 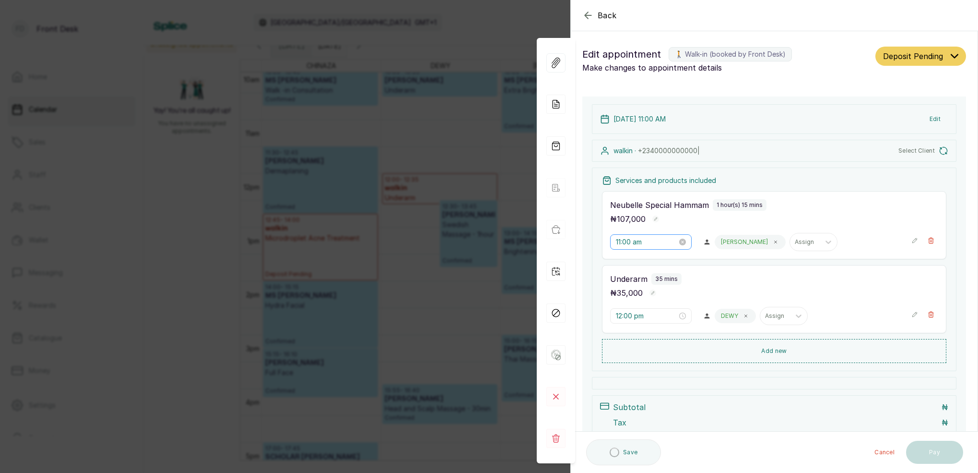 I want to click on p: DEWY, so click(x=730, y=316).